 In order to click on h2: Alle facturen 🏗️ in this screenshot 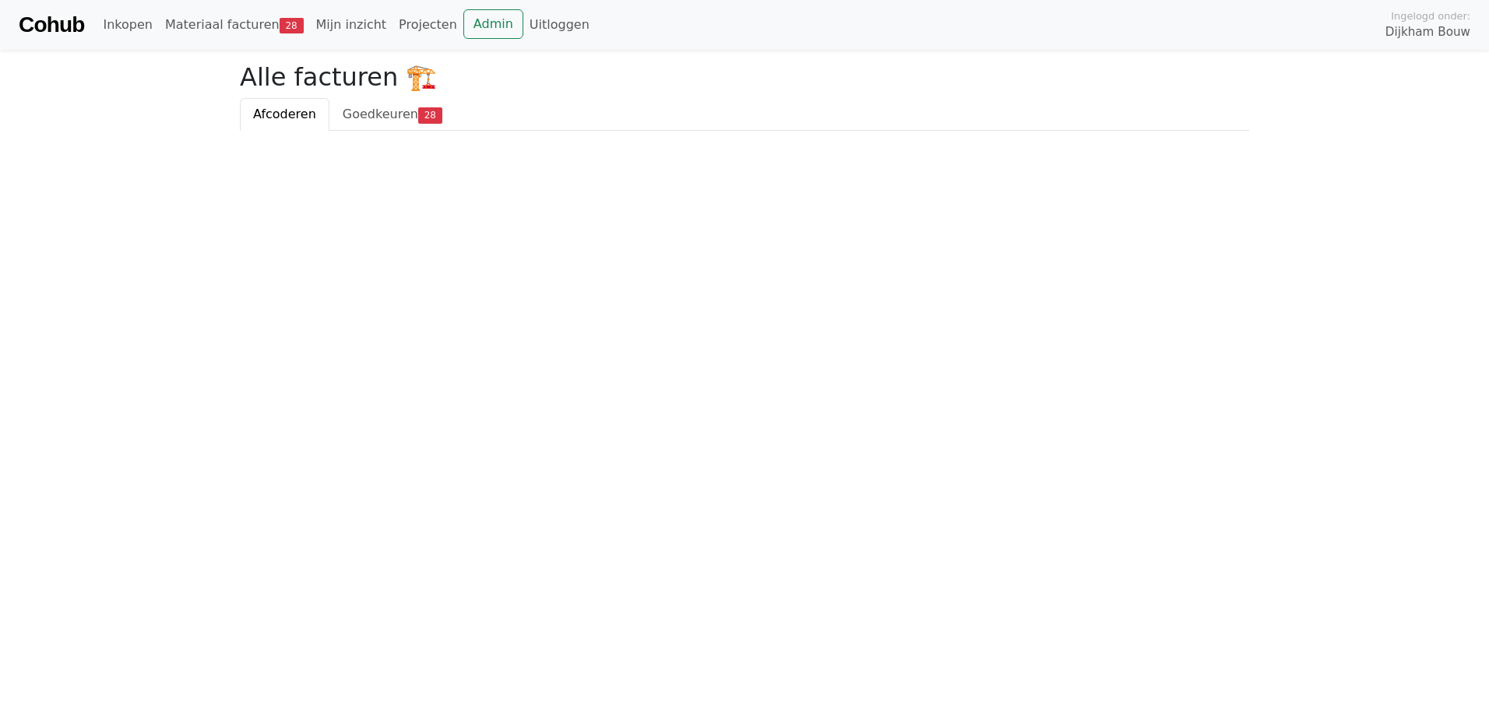, I will do `click(744, 77)`.